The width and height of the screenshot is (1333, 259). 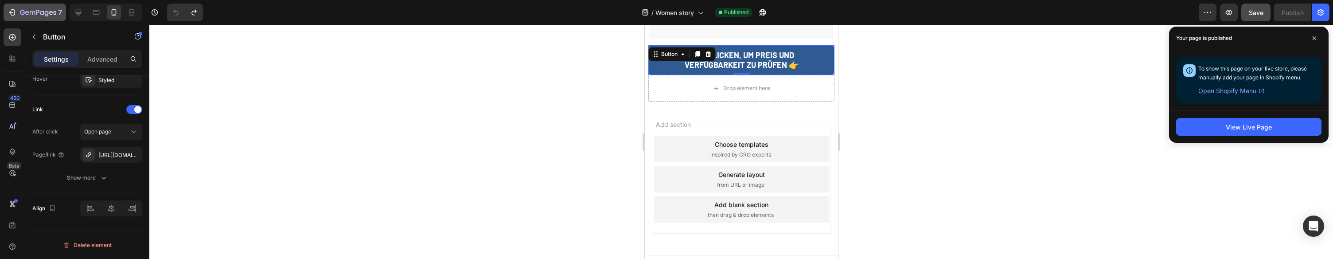 What do you see at coordinates (96, 130) in the screenshot?
I see `span: inspired by CRO experts` at bounding box center [96, 130].